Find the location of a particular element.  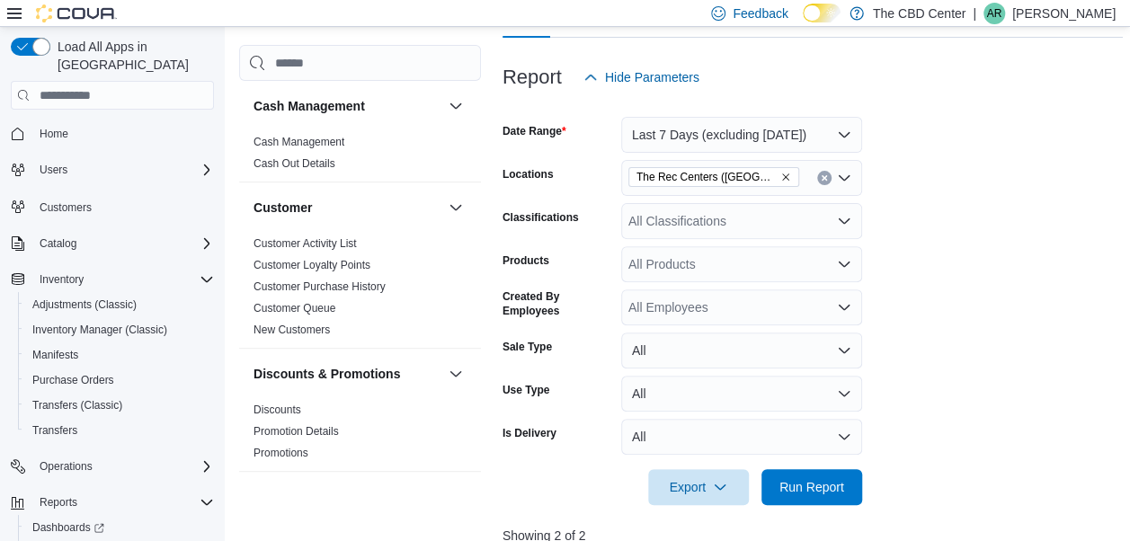

a: Customer Loyalty Points is located at coordinates (312, 265).